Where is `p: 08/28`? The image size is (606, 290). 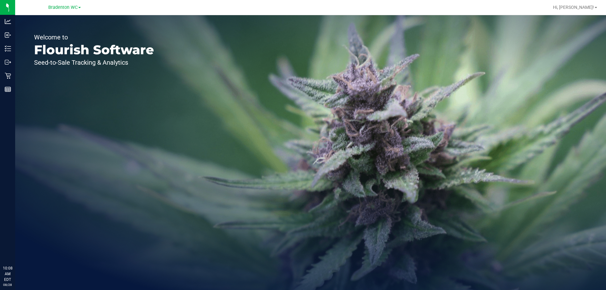
p: 08/28 is located at coordinates (8, 285).